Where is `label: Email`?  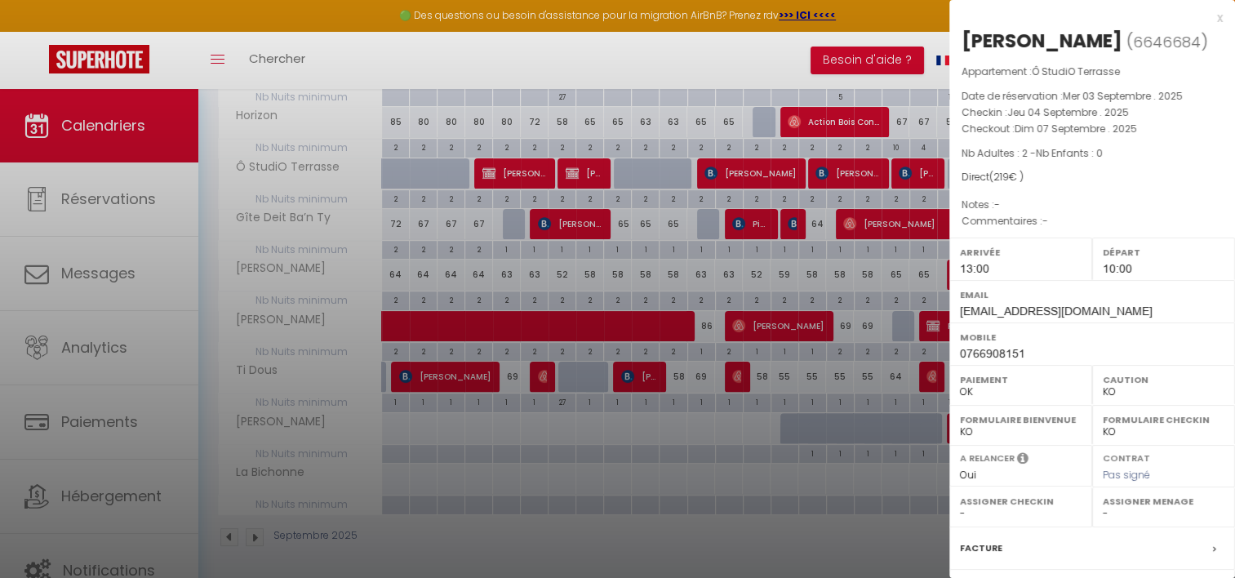
label: Email is located at coordinates (1092, 295).